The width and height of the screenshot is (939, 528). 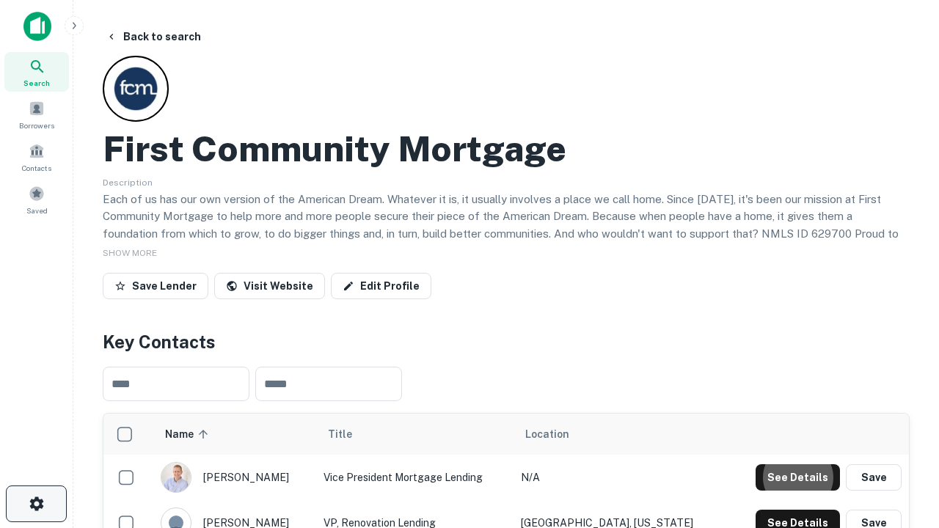 I want to click on span: Title, so click(x=349, y=434).